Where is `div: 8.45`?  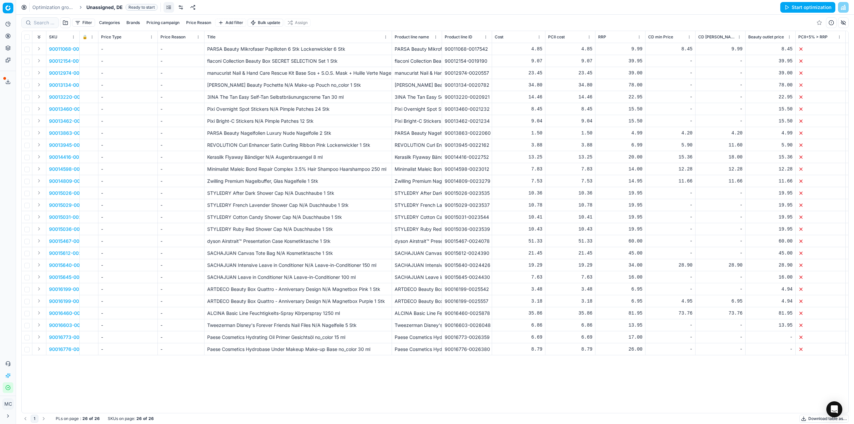 div: 8.45 is located at coordinates (670, 49).